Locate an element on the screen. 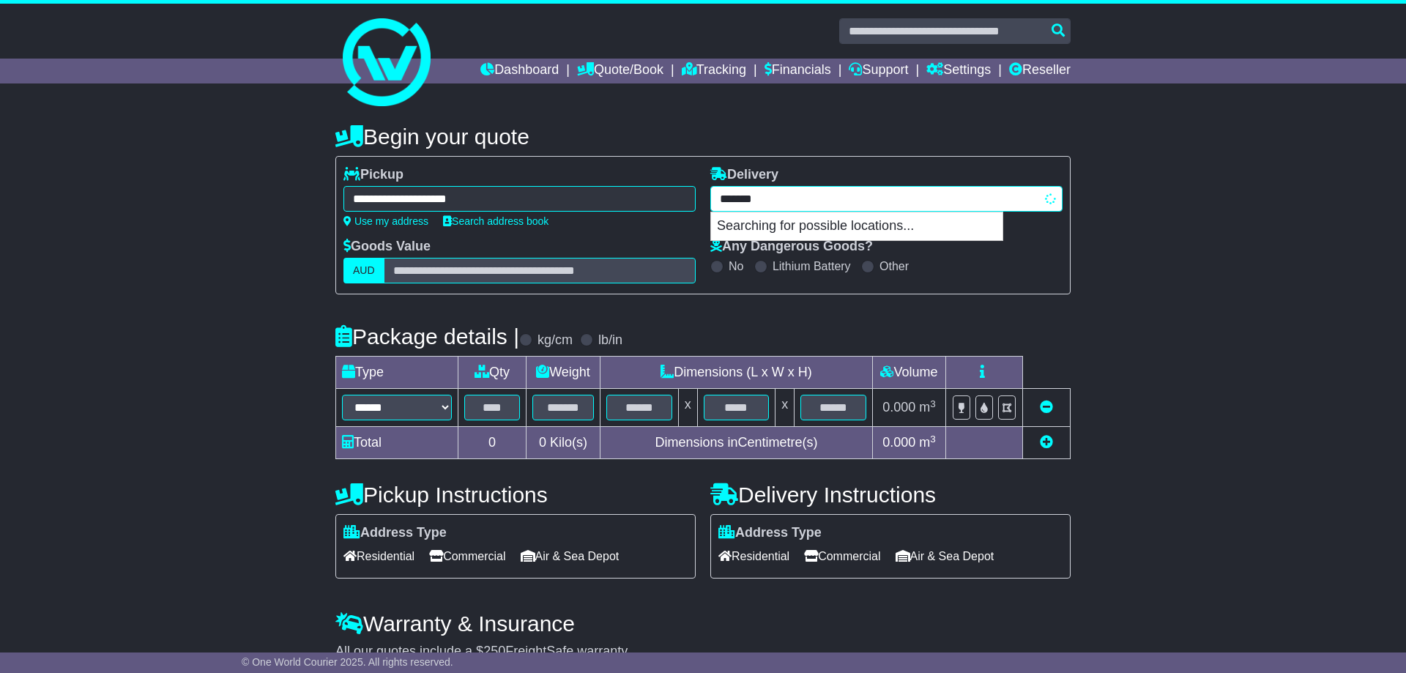 The width and height of the screenshot is (1406, 673). label: Goods Value is located at coordinates (387, 247).